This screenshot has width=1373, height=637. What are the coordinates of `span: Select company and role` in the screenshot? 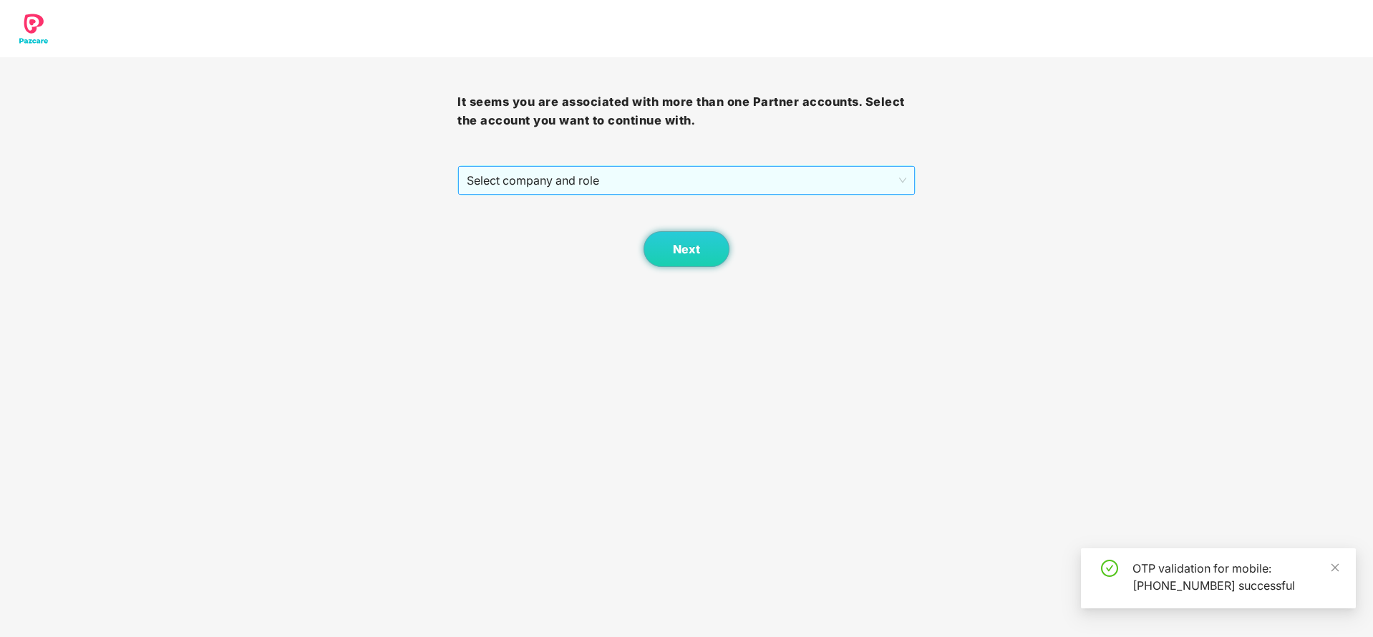 It's located at (686, 180).